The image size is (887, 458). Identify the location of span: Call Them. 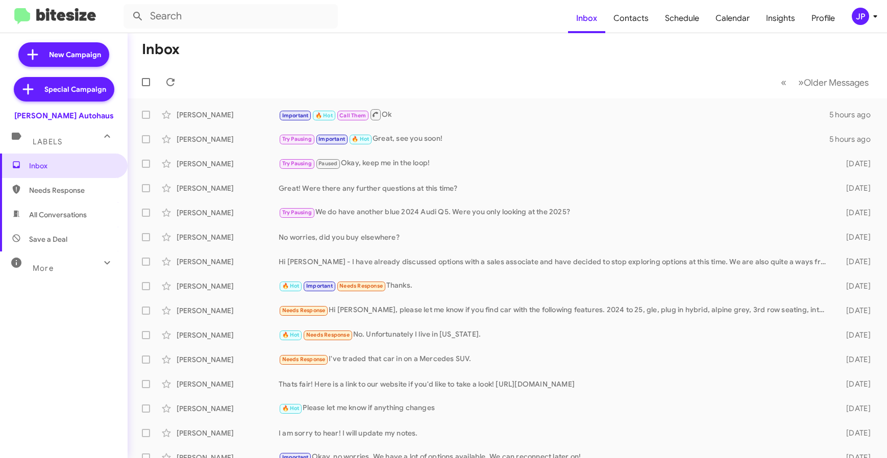
(353, 115).